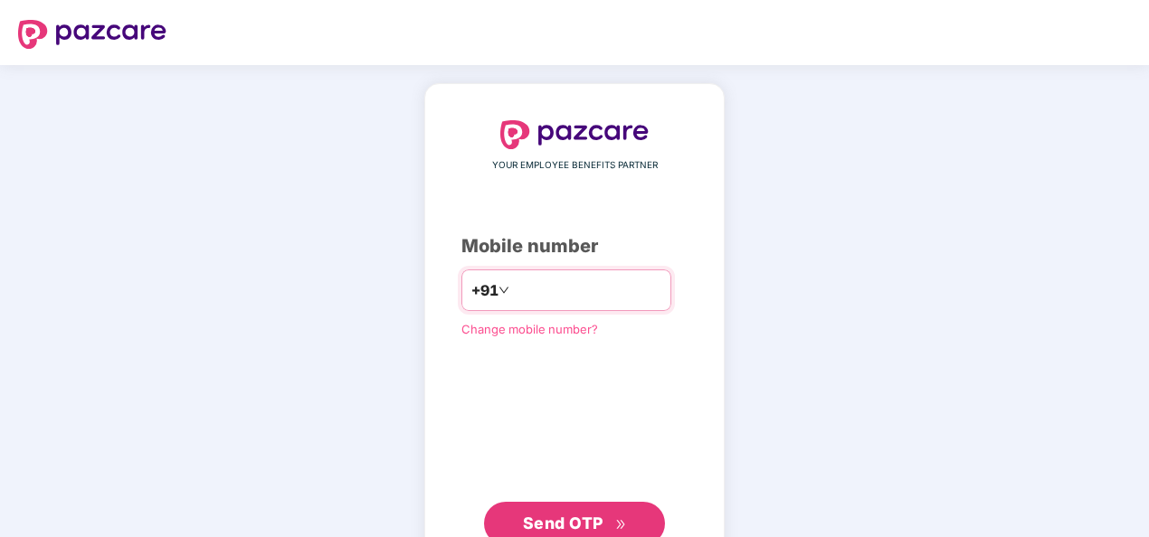  What do you see at coordinates (529, 329) in the screenshot?
I see `span: Change mobile number?` at bounding box center [529, 329].